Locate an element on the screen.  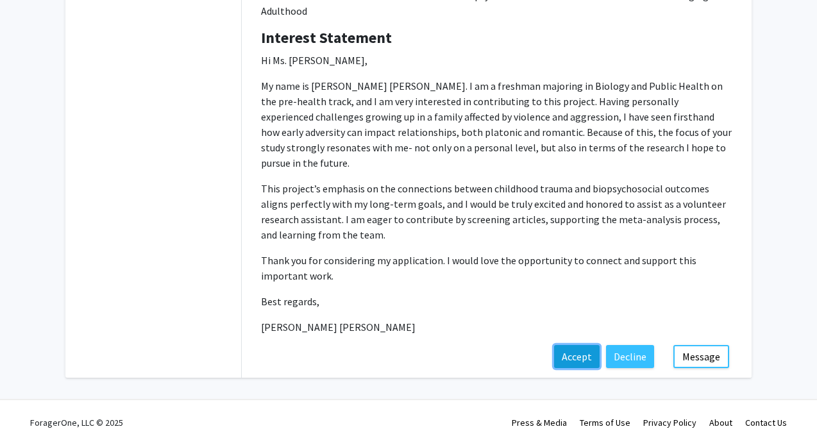
a: Contact Us is located at coordinates (765, 422).